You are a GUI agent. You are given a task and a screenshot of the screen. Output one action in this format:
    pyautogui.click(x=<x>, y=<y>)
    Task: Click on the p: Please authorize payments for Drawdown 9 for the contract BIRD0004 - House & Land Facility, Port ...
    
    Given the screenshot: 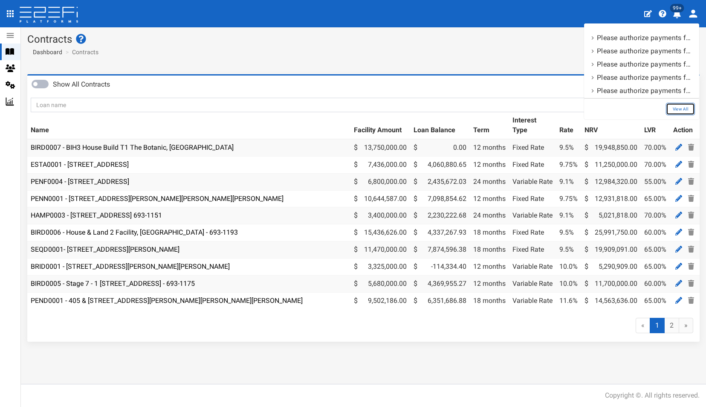 What is the action you would take?
    pyautogui.click(x=645, y=37)
    